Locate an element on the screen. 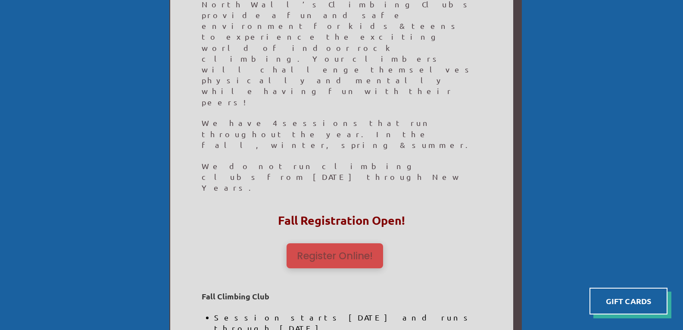 This screenshot has height=330, width=683. span: Fall Registration Open! is located at coordinates (341, 220).